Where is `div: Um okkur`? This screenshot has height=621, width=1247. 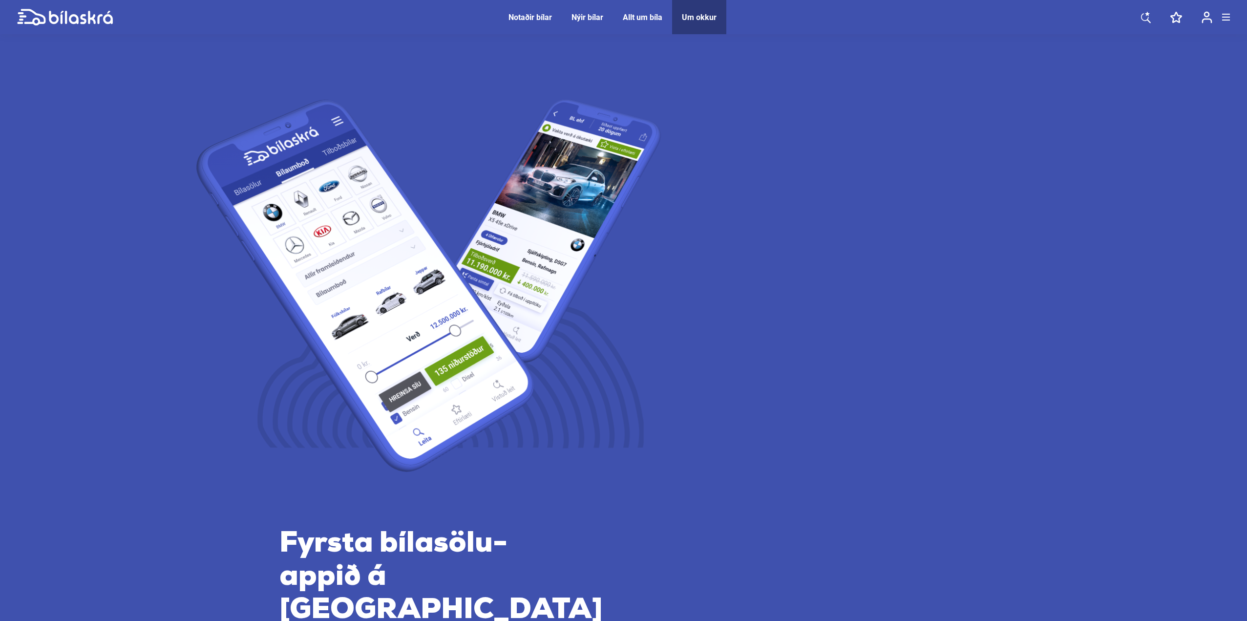 div: Um okkur is located at coordinates (699, 17).